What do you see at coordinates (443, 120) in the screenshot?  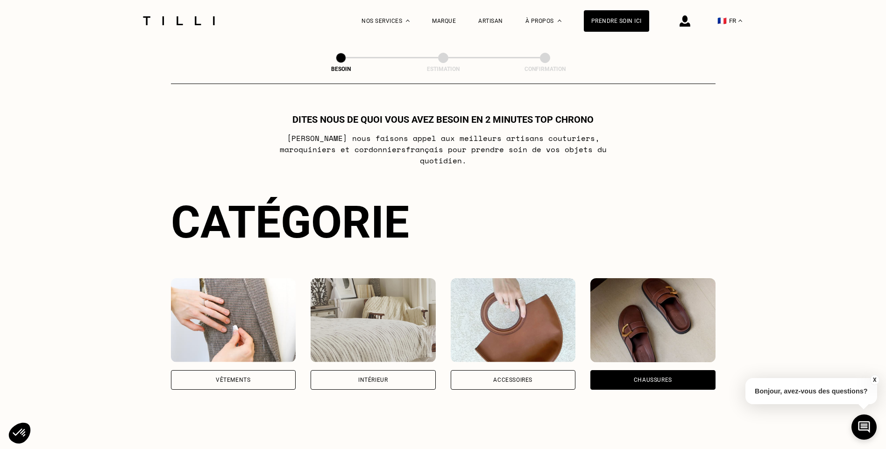 I see `h1: Dites nous de quoi vous avez besoin en 2 minutes top chrono` at bounding box center [443, 120].